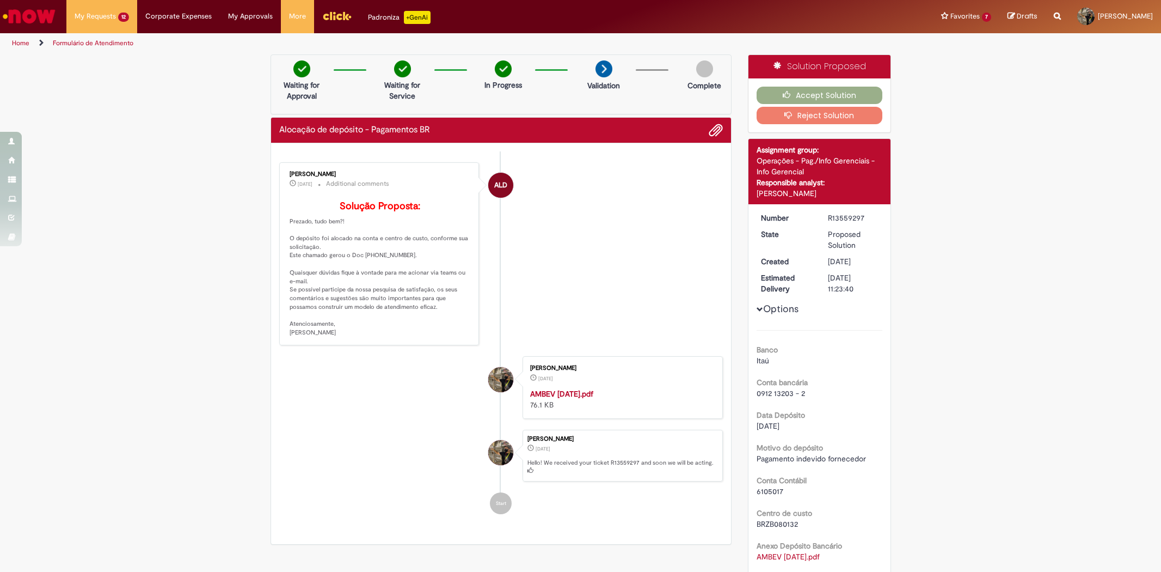 This screenshot has width=1161, height=572. Describe the element at coordinates (402, 90) in the screenshot. I see `p: Waiting for Service` at that location.